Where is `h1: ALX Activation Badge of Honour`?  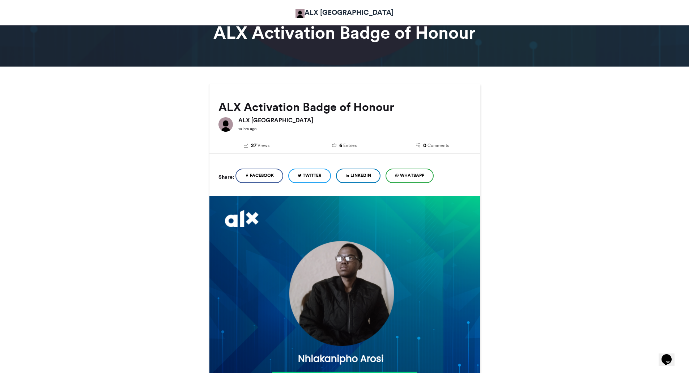
h1: ALX Activation Badge of Honour is located at coordinates (344, 33).